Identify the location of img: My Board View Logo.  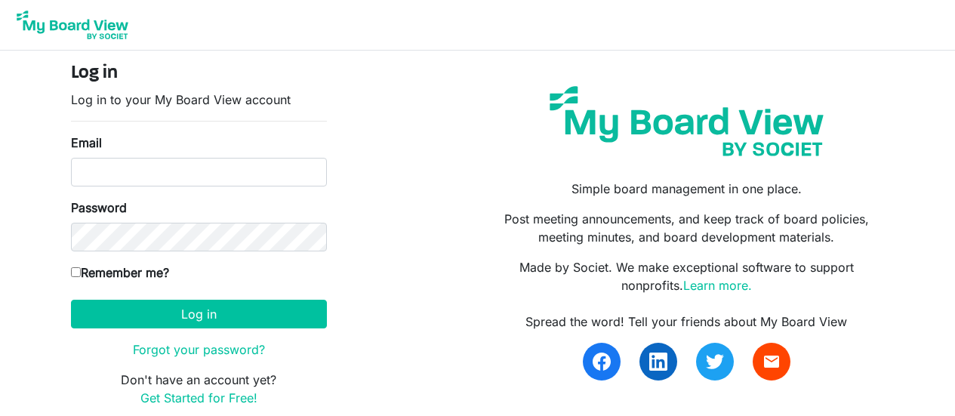
(72, 25).